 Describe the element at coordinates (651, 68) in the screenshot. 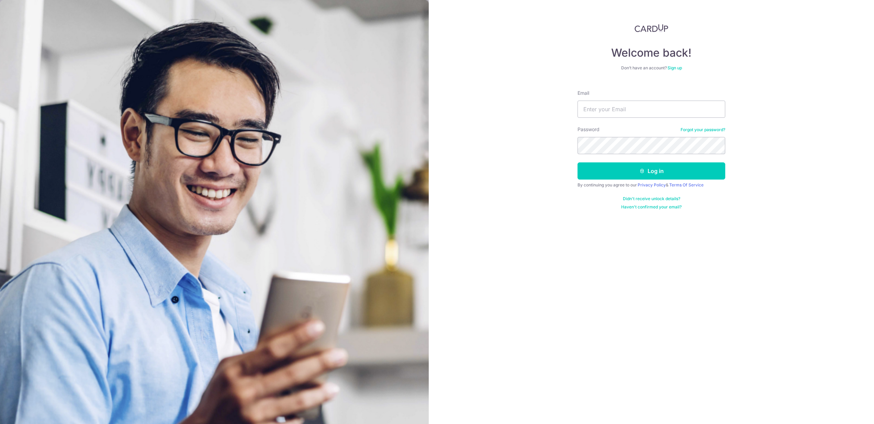

I see `div: Don’t have an account?` at that location.